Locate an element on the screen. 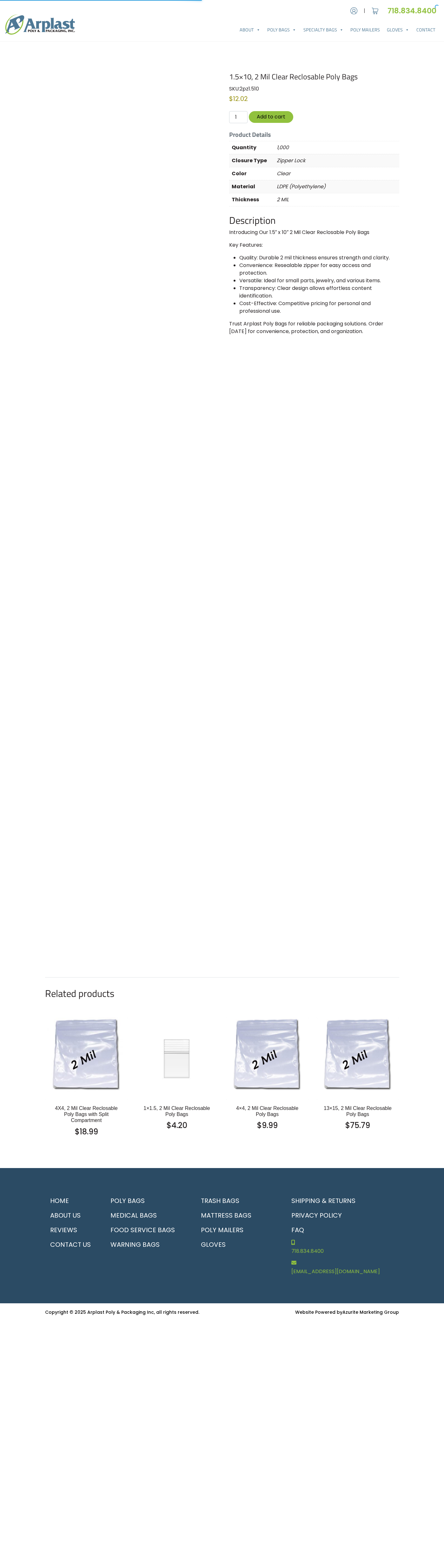 The image size is (444, 1543). input: Qty is located at coordinates (239, 117).